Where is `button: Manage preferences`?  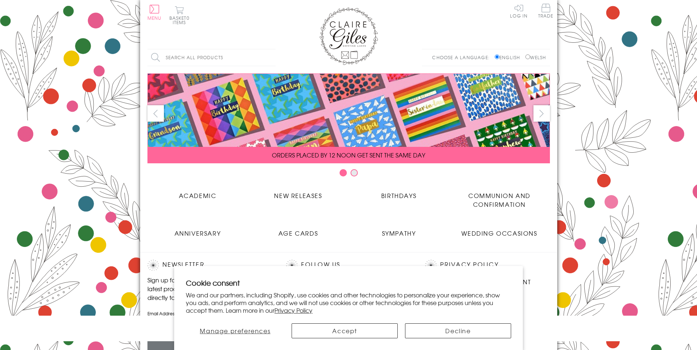 button: Manage preferences is located at coordinates (235, 331).